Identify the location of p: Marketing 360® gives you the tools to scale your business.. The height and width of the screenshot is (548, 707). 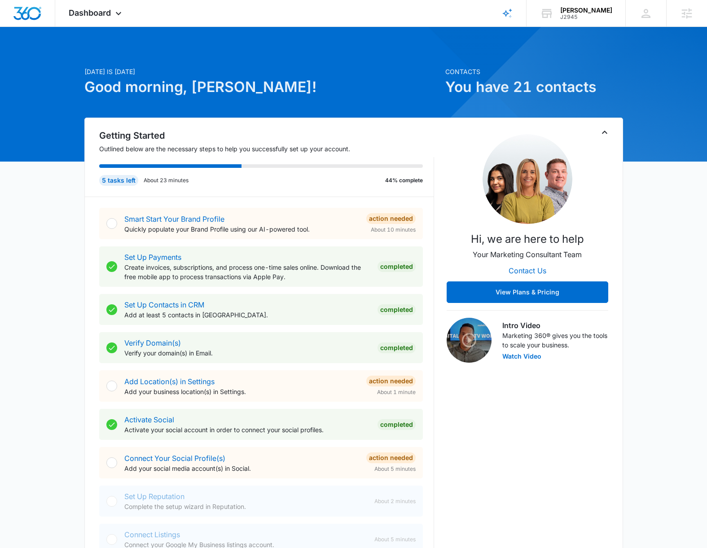
(555, 340).